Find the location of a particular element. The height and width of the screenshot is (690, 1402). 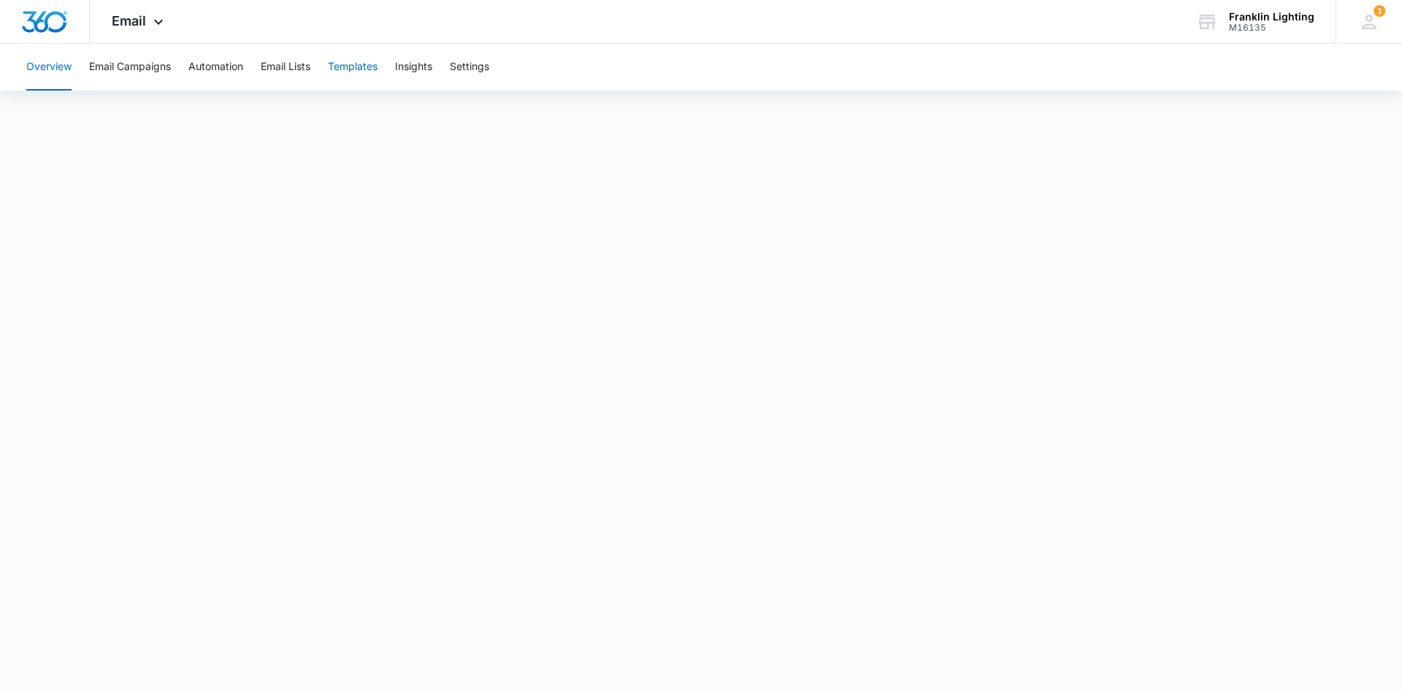

div: account id is located at coordinates (1271, 28).